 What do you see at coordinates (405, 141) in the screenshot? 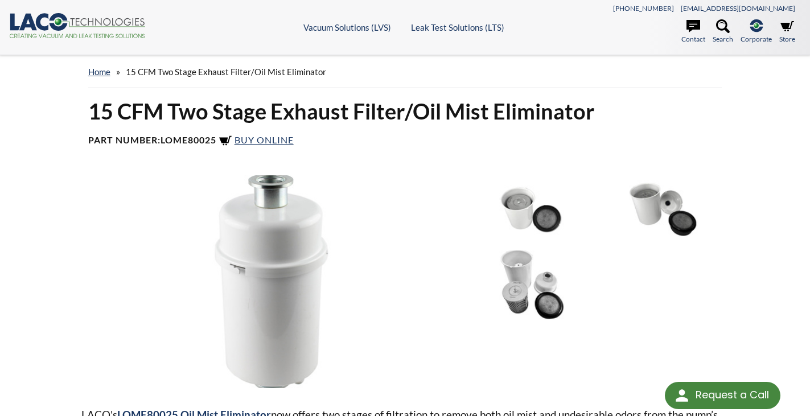
I see `h4: Part Number:` at bounding box center [405, 141].